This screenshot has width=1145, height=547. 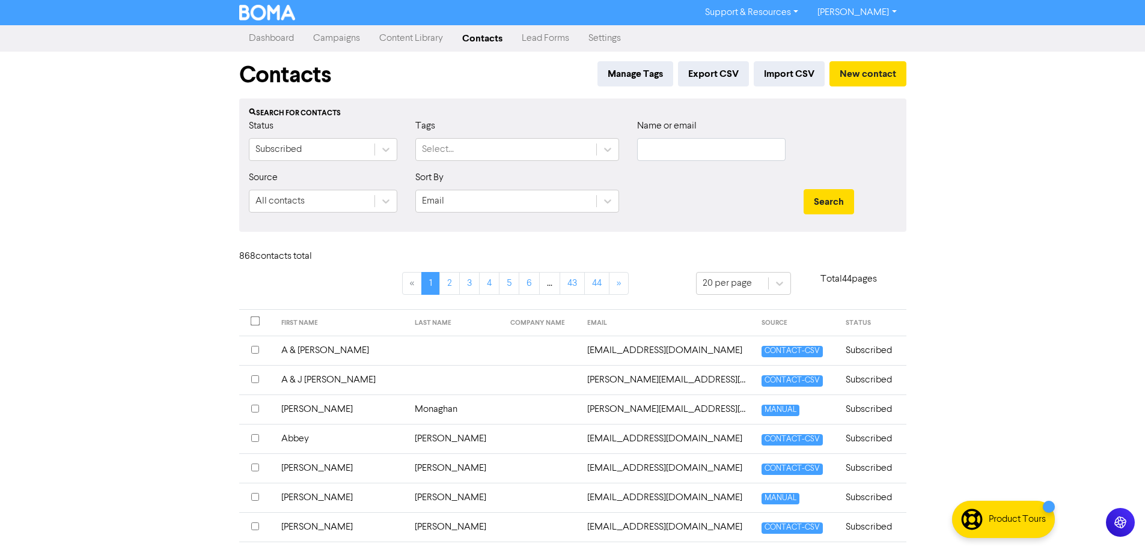 I want to click on td: aaron@steadycare.com.au, so click(x=666, y=409).